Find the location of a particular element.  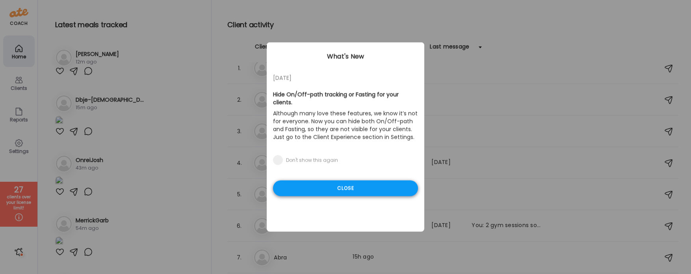

div: What's New is located at coordinates (345, 57).